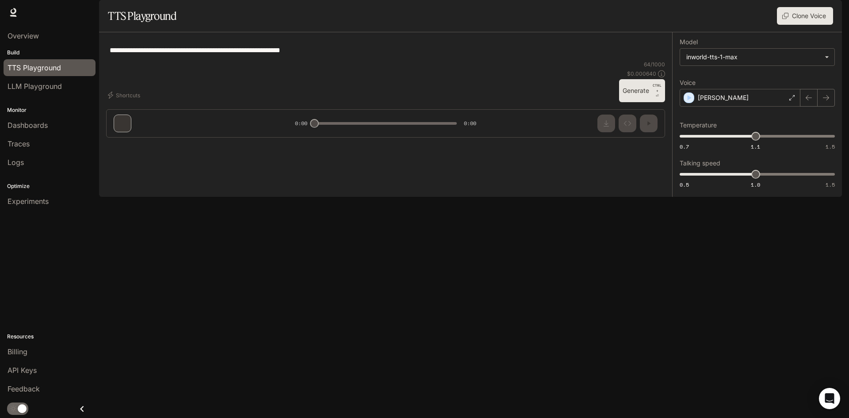  What do you see at coordinates (654, 64) in the screenshot?
I see `p: 64 / 1000` at bounding box center [654, 64].